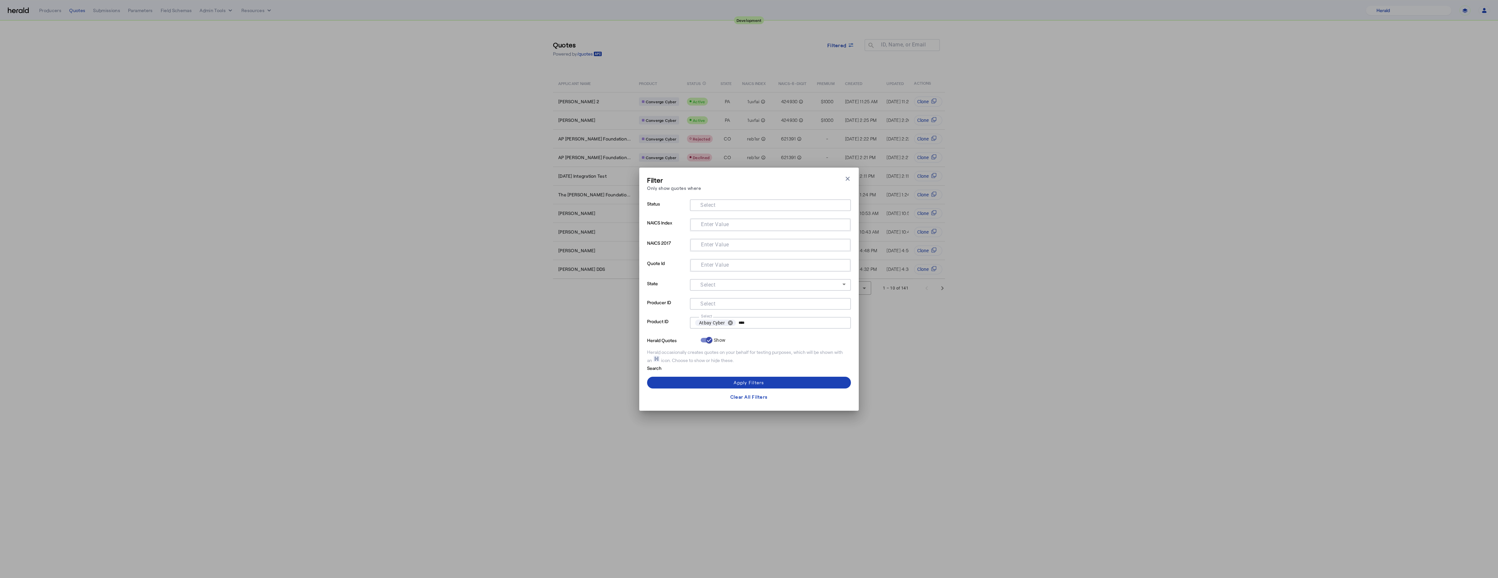  What do you see at coordinates (672, 367) in the screenshot?
I see `p: Search` at bounding box center [672, 367].